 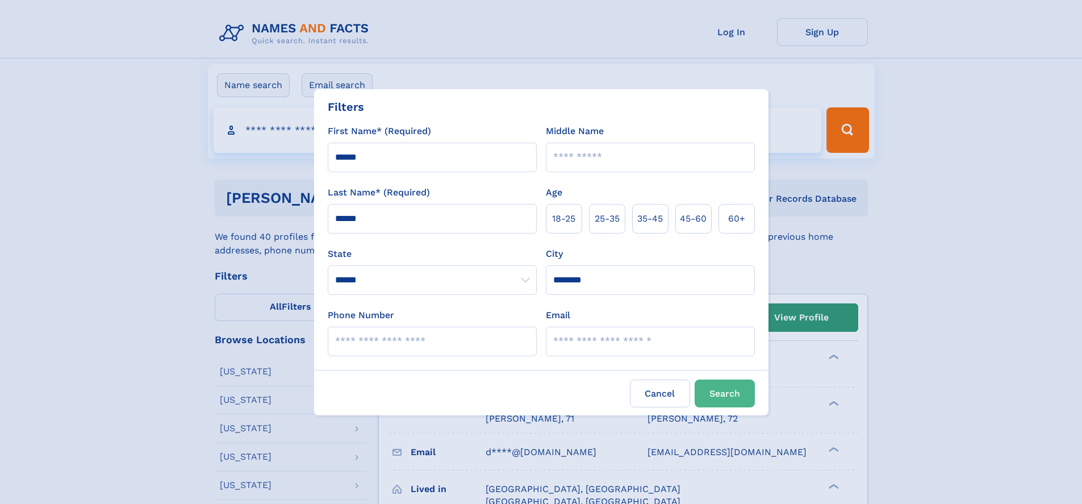 I want to click on label: Cancel, so click(x=660, y=393).